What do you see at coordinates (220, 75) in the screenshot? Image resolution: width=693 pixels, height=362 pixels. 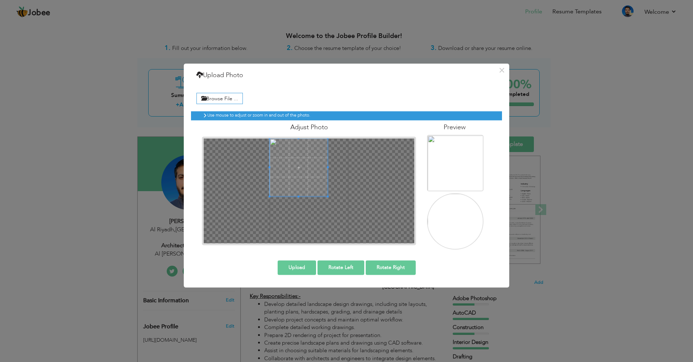 I see `h4: Upload Photo` at bounding box center [220, 75].